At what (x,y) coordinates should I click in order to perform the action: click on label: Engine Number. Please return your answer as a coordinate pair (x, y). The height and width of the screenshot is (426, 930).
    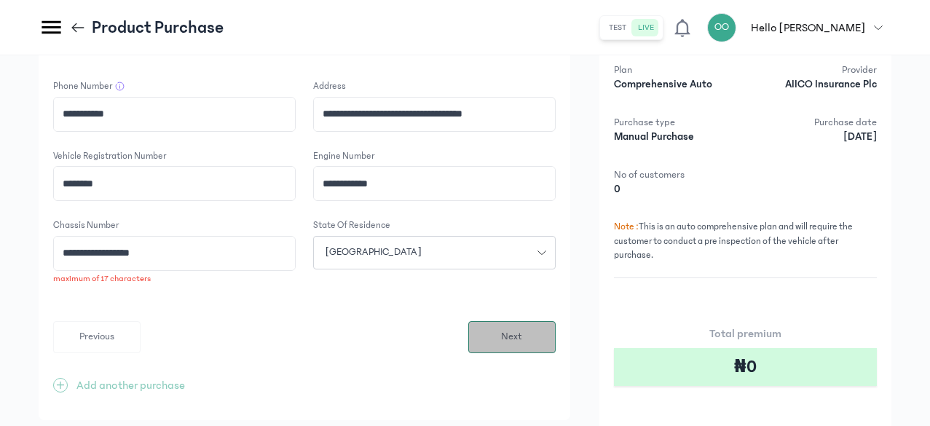
    Looking at the image, I should click on (344, 157).